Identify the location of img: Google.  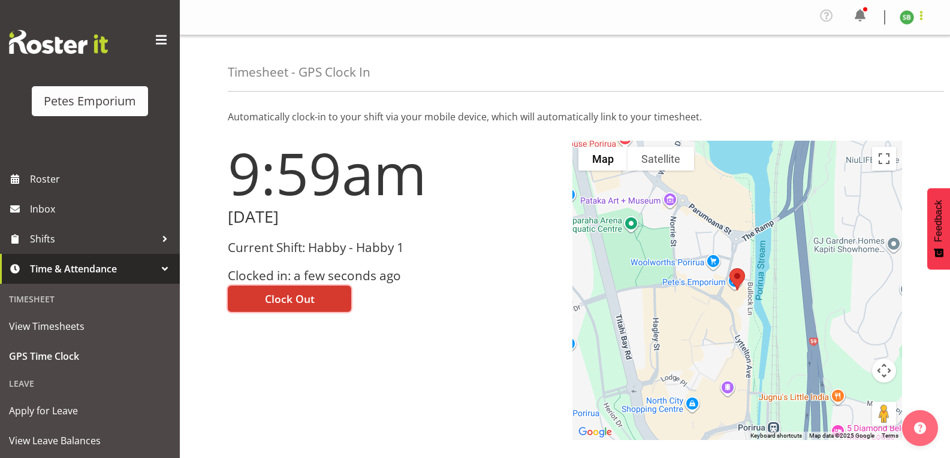
(595, 433).